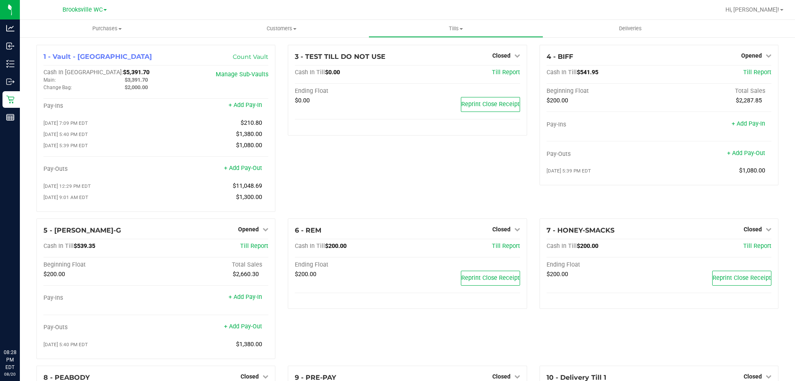  I want to click on span: 4 - BIFF, so click(560, 56).